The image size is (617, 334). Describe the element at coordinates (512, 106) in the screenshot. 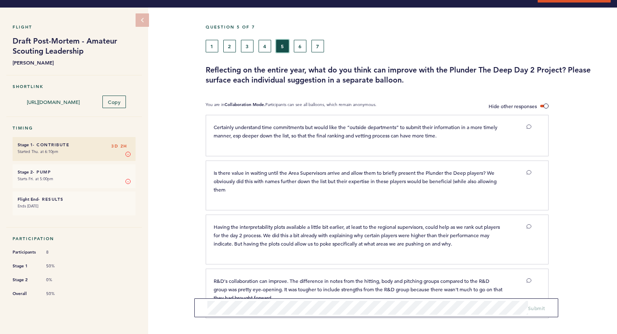

I see `span: Hide other responses` at that location.